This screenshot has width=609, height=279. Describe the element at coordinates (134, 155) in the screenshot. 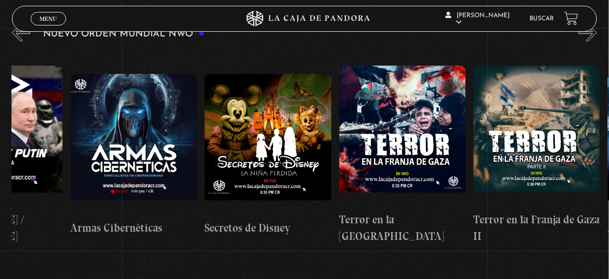

I see `a: Armas Cibernéticas` at that location.